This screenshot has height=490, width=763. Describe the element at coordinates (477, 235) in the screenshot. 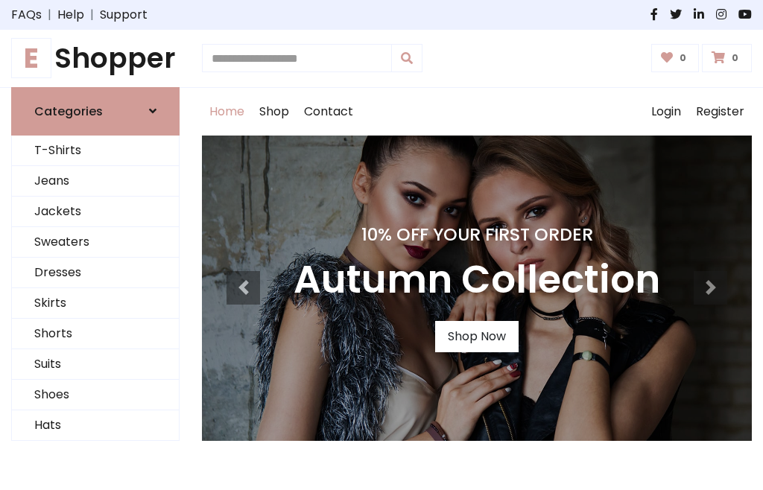

I see `h4: 10% Off Your First Order` at that location.